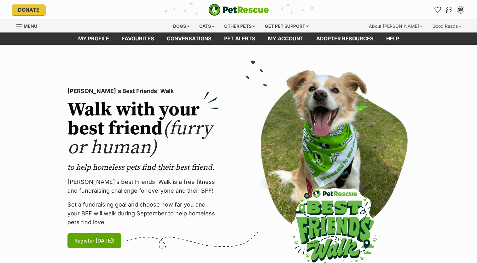  What do you see at coordinates (286, 38) in the screenshot?
I see `a: My account` at bounding box center [286, 38].